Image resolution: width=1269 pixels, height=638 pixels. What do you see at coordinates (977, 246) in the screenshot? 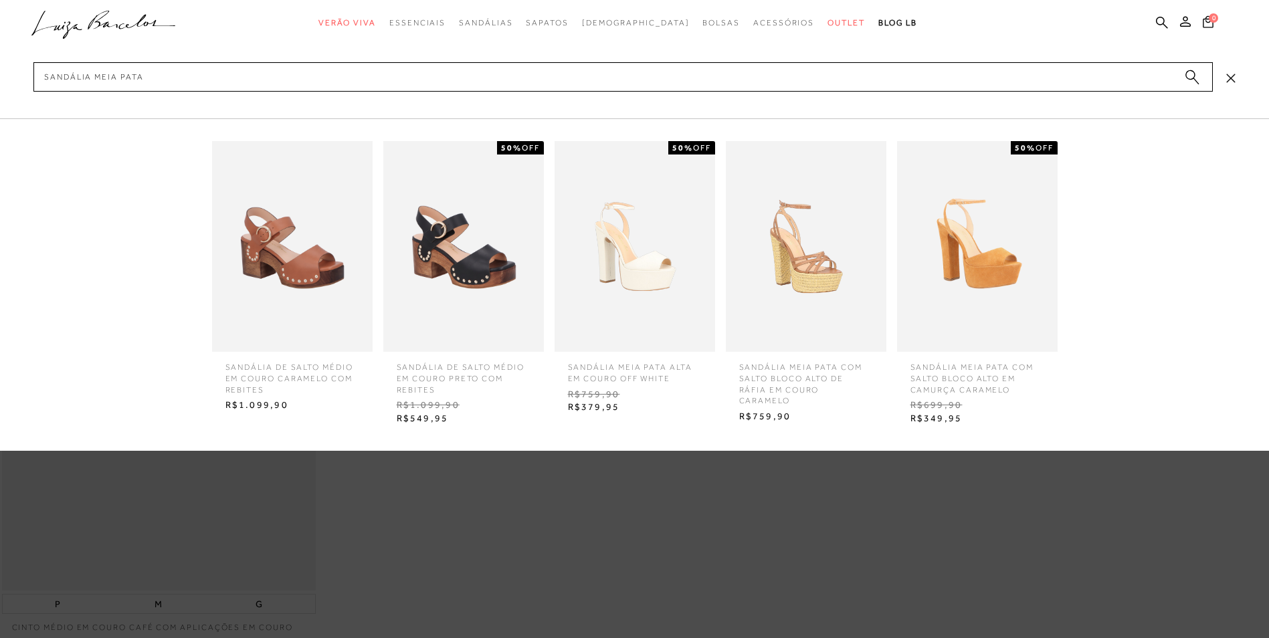
I see `img: SANDÁLIA MEIA PATA COM SALTO BLOCO ALTO EM CAMURÇA CARAMELO` at bounding box center [977, 246].